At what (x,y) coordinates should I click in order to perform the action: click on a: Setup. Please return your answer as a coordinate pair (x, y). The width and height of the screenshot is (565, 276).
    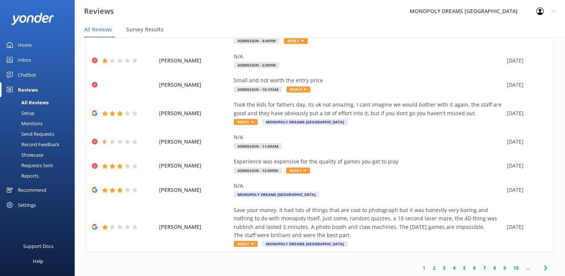
    Looking at the image, I should click on (40, 113).